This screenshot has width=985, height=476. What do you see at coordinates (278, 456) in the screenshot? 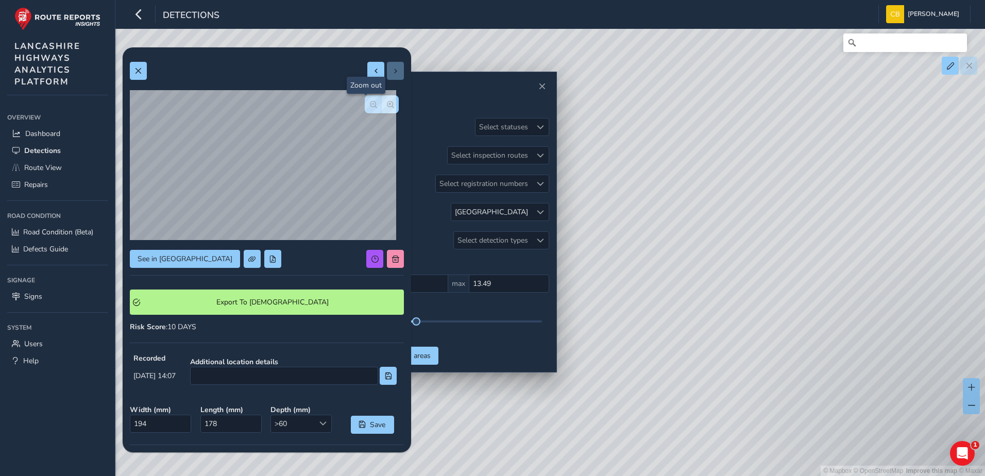
I see `strong: Source` at bounding box center [278, 456].